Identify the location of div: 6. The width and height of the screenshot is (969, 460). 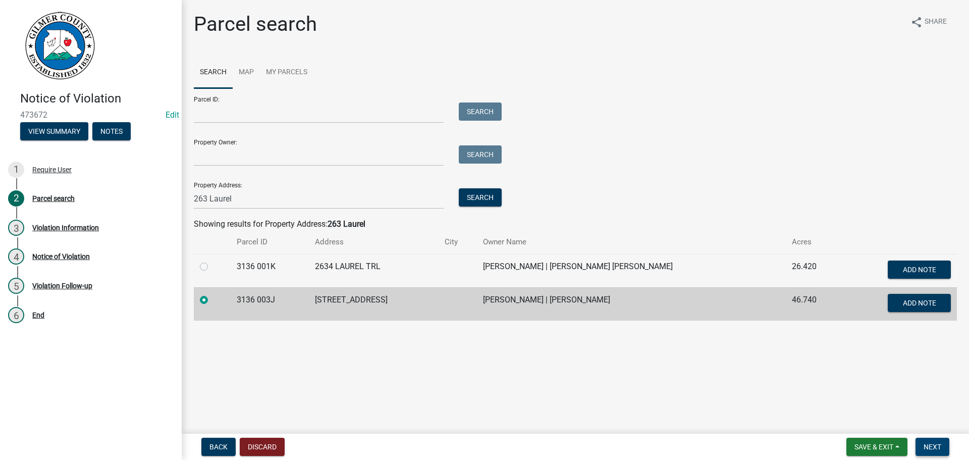
(16, 315).